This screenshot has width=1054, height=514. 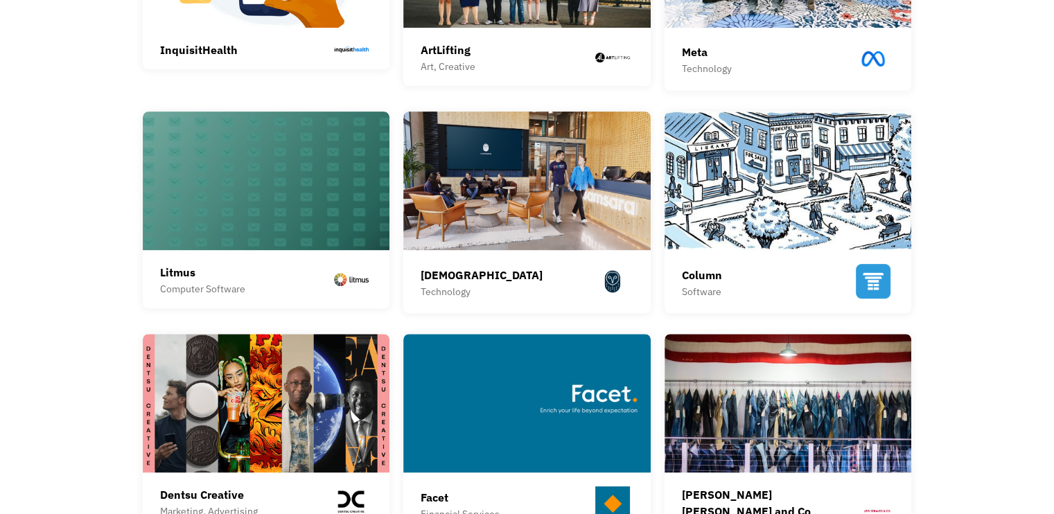 I want to click on div: Software, so click(x=702, y=292).